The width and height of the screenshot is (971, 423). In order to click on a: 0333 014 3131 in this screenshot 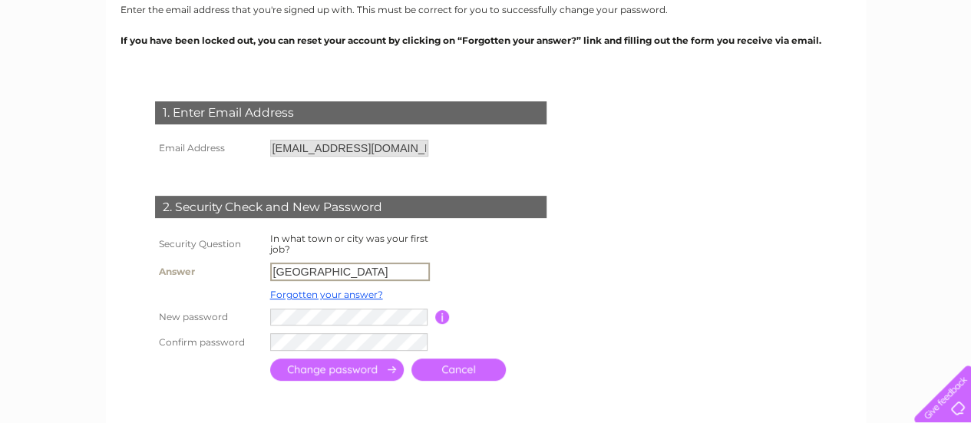, I will do `click(735, 17)`.